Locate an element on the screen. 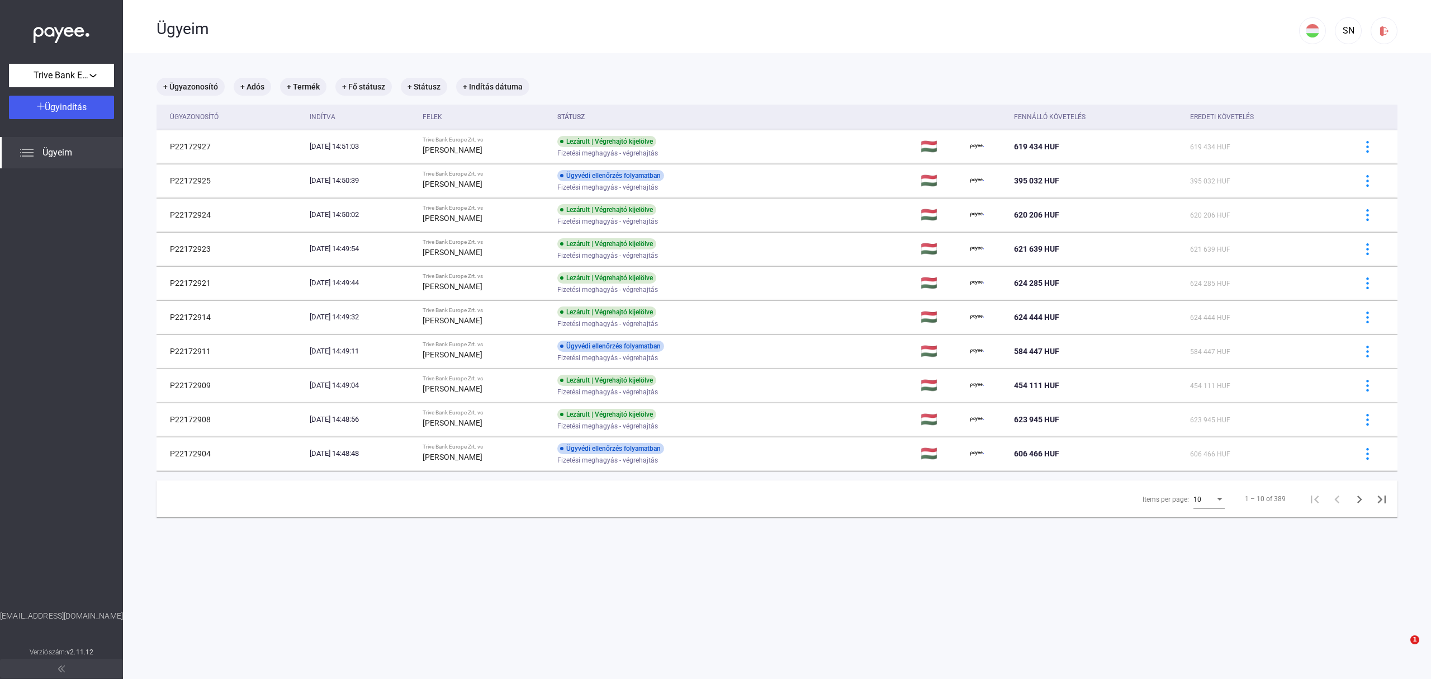 The width and height of the screenshot is (1431, 679). mat-chip: + Adós is located at coordinates (252, 87).